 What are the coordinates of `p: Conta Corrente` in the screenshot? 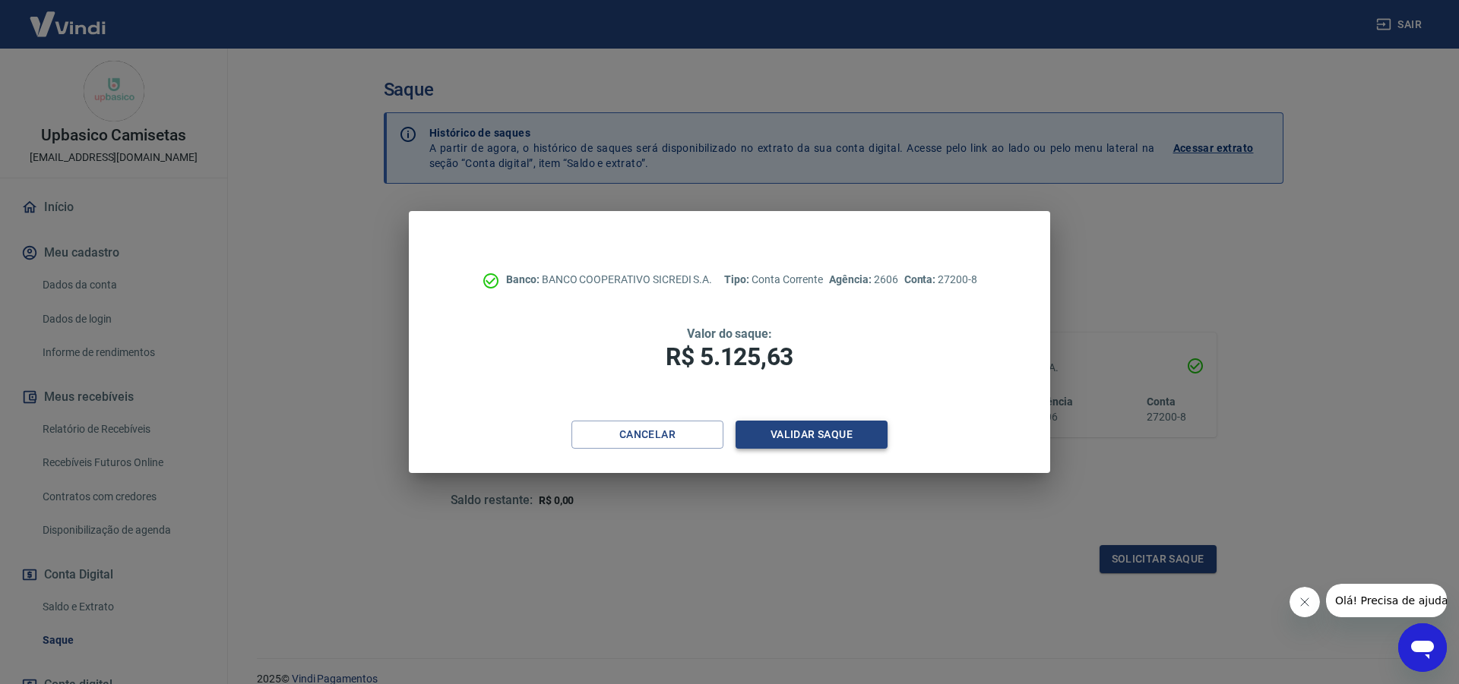 It's located at (773, 280).